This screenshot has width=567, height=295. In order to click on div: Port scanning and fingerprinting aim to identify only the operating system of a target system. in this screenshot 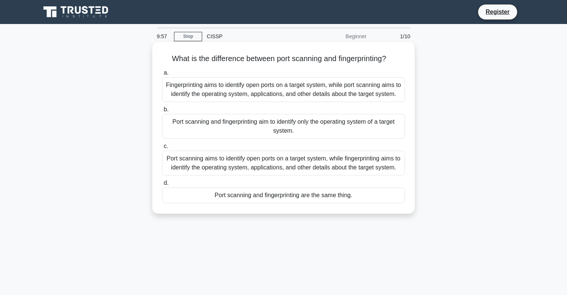, I will do `click(283, 126)`.